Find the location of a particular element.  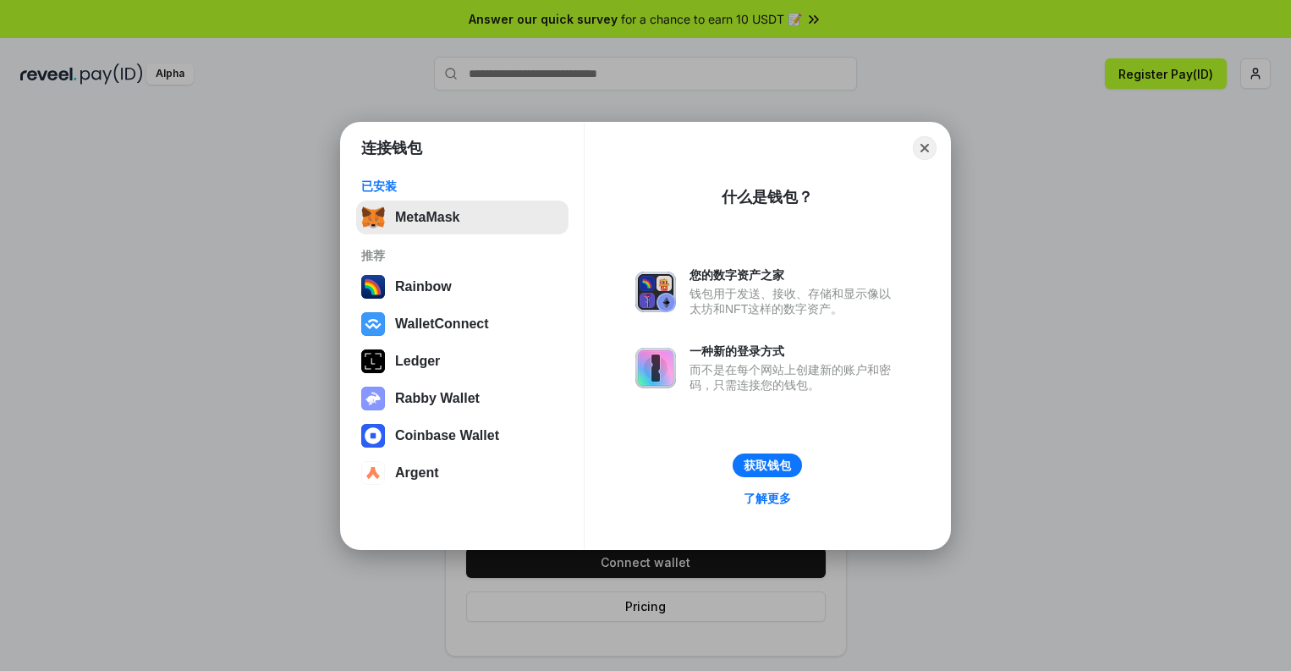

div: MetaMask is located at coordinates (427, 218).